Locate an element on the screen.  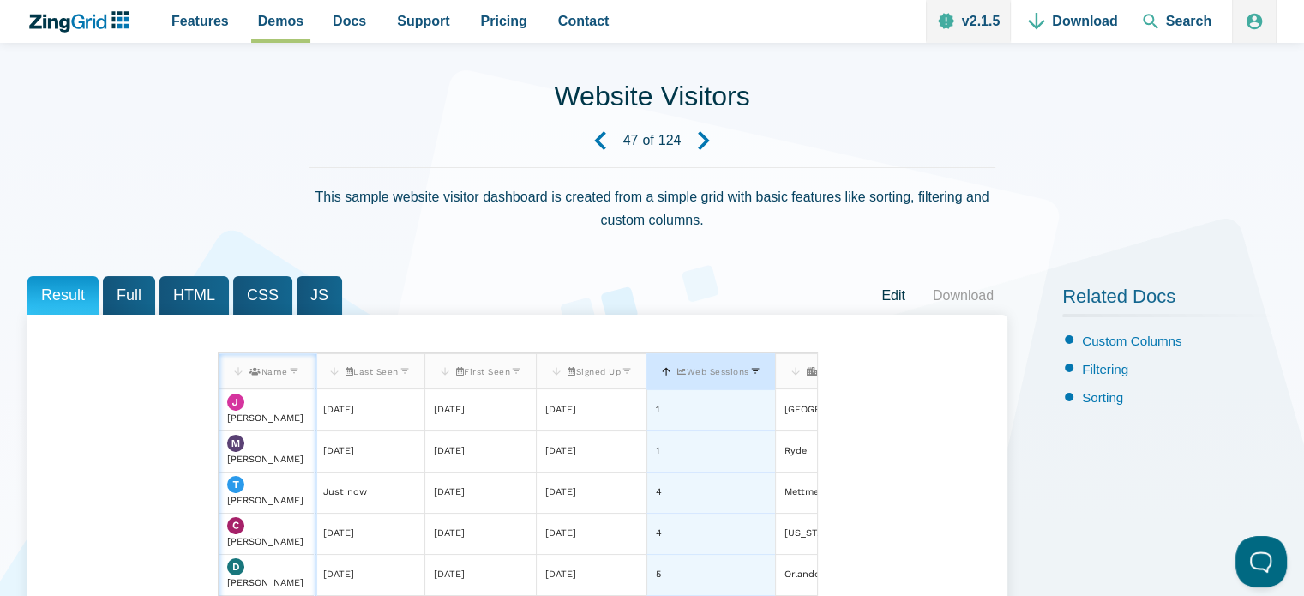
span: Web Sessions is located at coordinates (713, 371).